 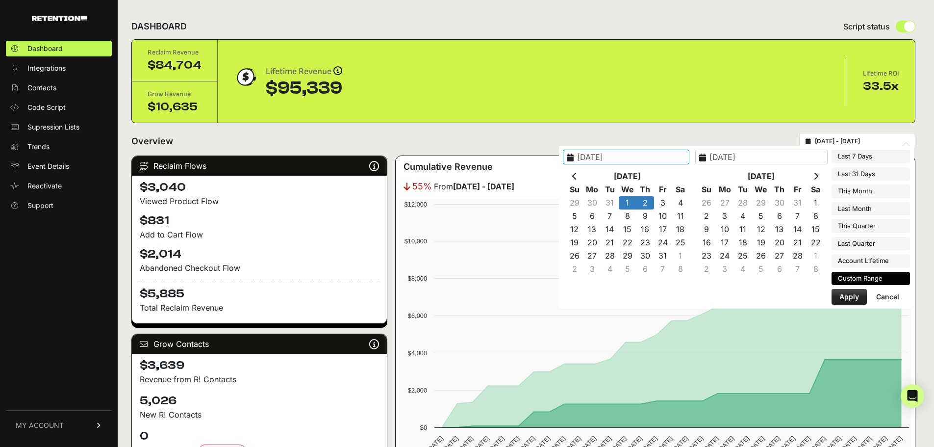 I want to click on div: $84,704, so click(x=175, y=65).